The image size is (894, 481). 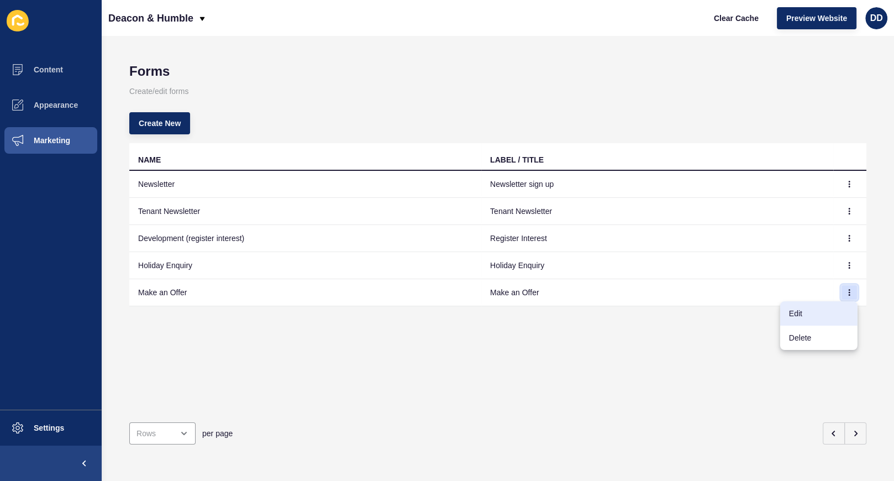 What do you see at coordinates (736, 18) in the screenshot?
I see `button: Clear Cache` at bounding box center [736, 18].